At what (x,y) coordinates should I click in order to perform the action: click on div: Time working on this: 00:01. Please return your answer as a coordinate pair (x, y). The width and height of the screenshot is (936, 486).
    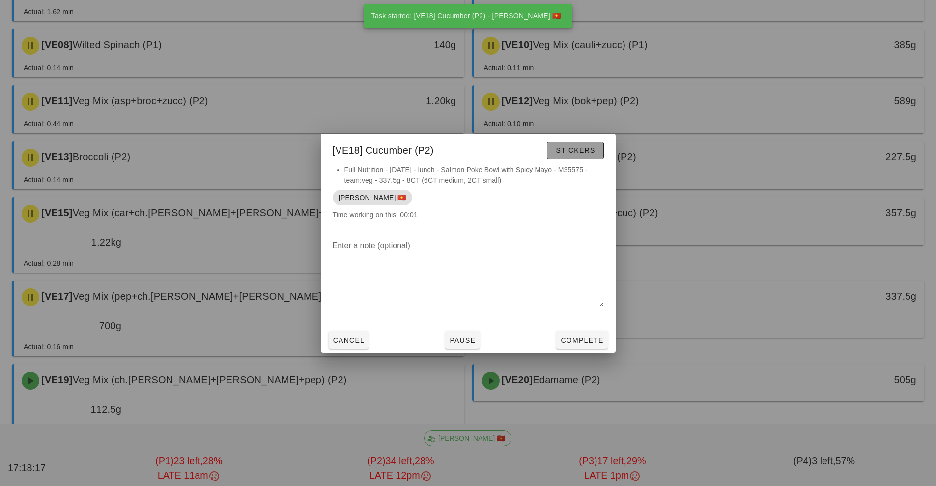
    Looking at the image, I should click on (468, 197).